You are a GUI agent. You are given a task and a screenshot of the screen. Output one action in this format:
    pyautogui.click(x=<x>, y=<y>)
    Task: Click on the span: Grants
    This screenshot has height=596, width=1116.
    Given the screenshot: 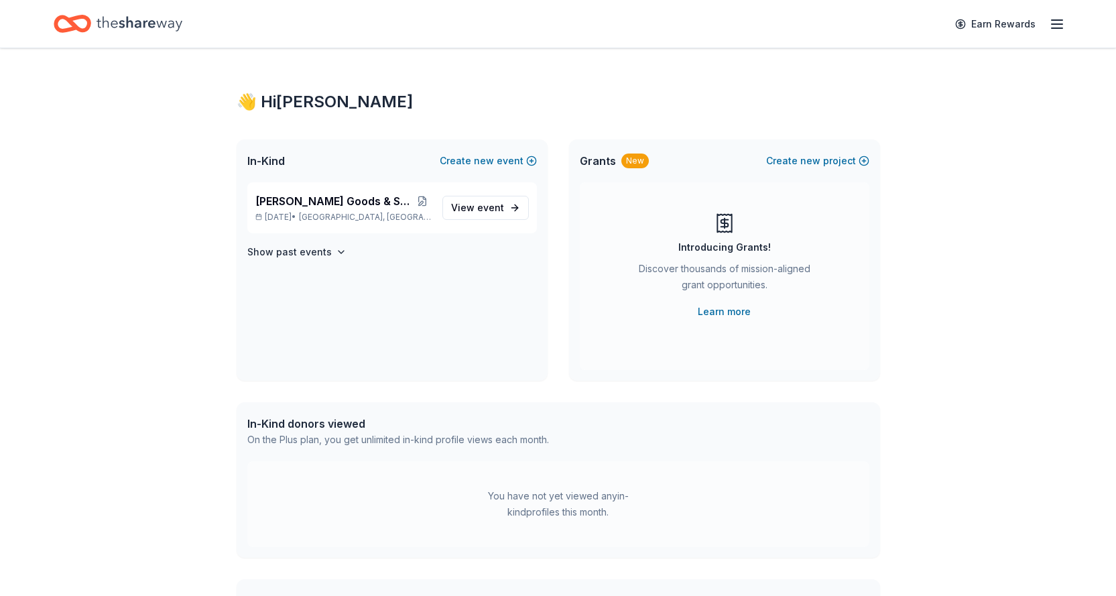 What is the action you would take?
    pyautogui.click(x=598, y=161)
    